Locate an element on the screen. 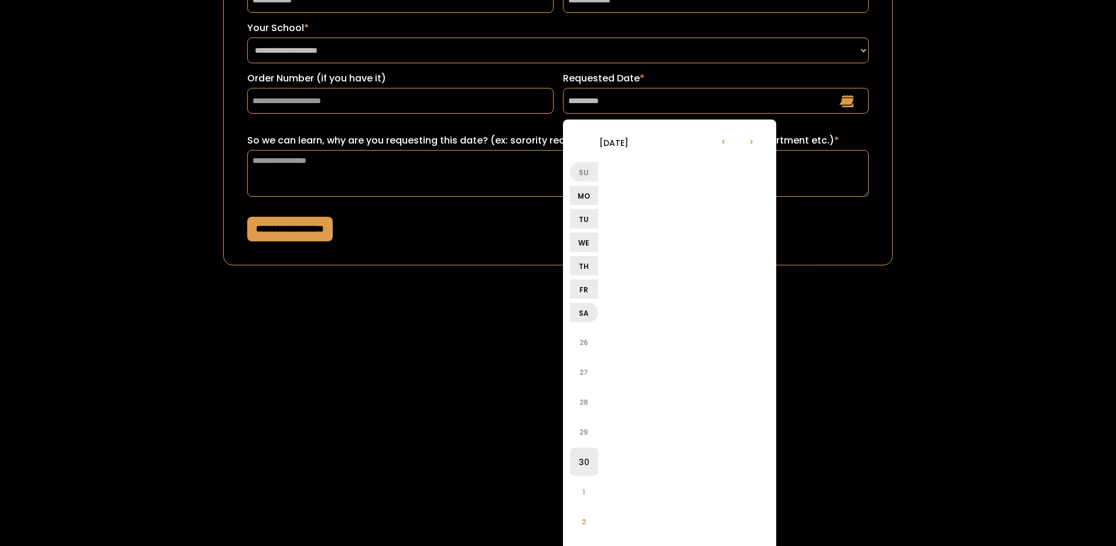 The height and width of the screenshot is (546, 1116). li: Fr is located at coordinates (584, 289).